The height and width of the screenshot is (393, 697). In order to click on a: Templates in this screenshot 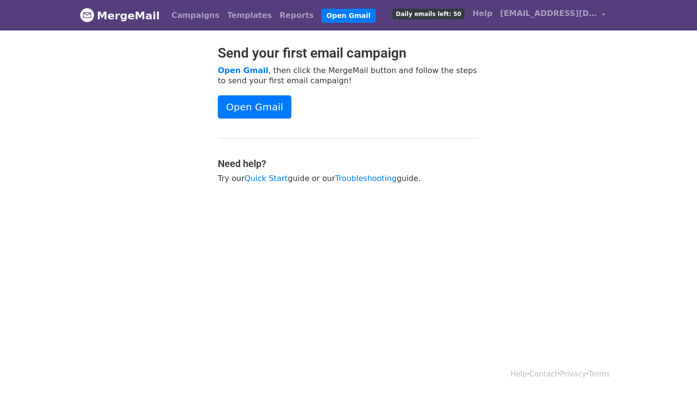, I will do `click(249, 15)`.